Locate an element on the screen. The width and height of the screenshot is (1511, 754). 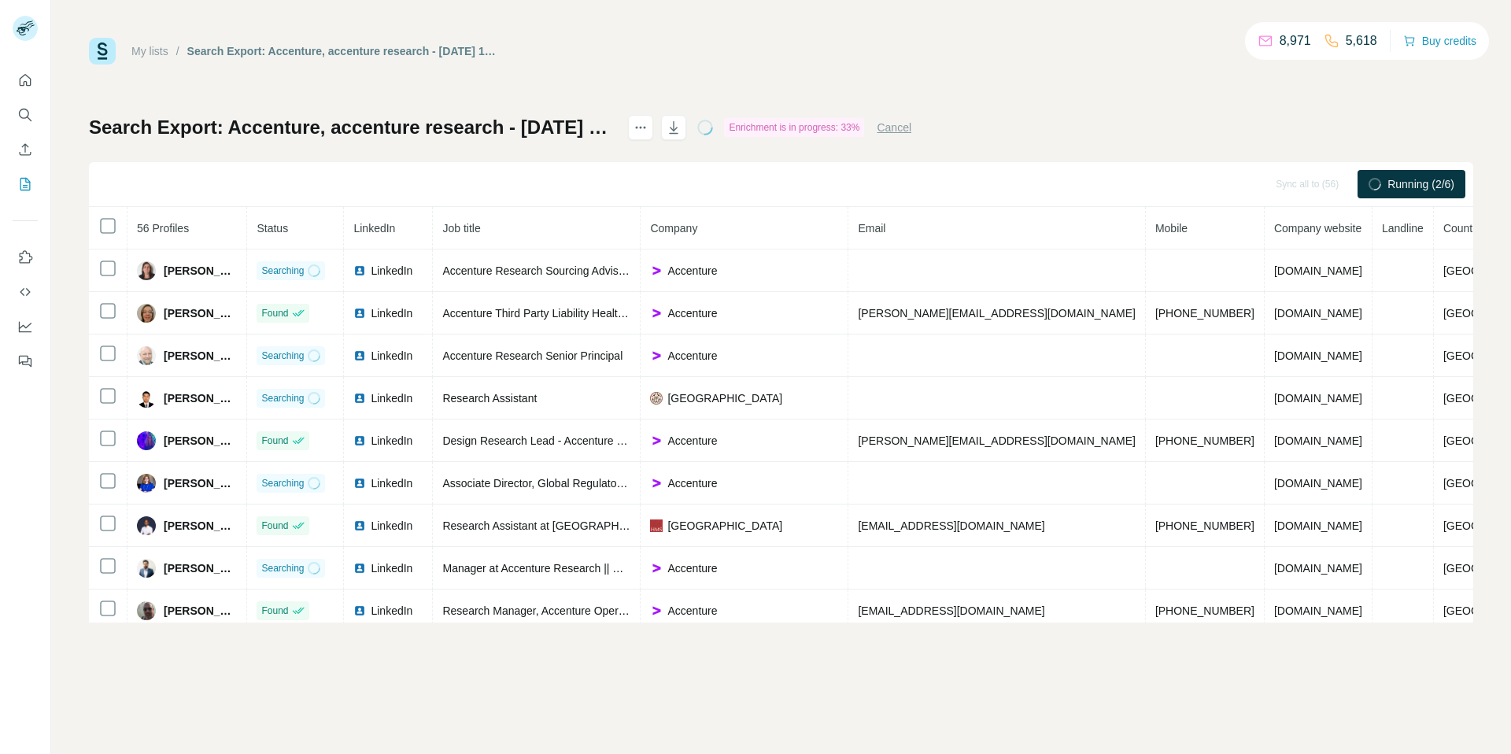
span: Accenture Research Senior Principal is located at coordinates (532, 356).